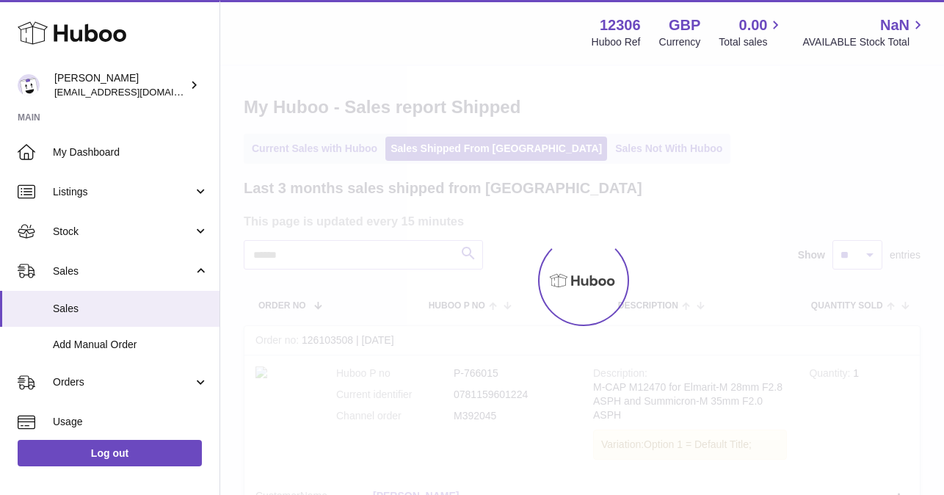 The width and height of the screenshot is (944, 495). Describe the element at coordinates (123, 192) in the screenshot. I see `span: Listings` at that location.